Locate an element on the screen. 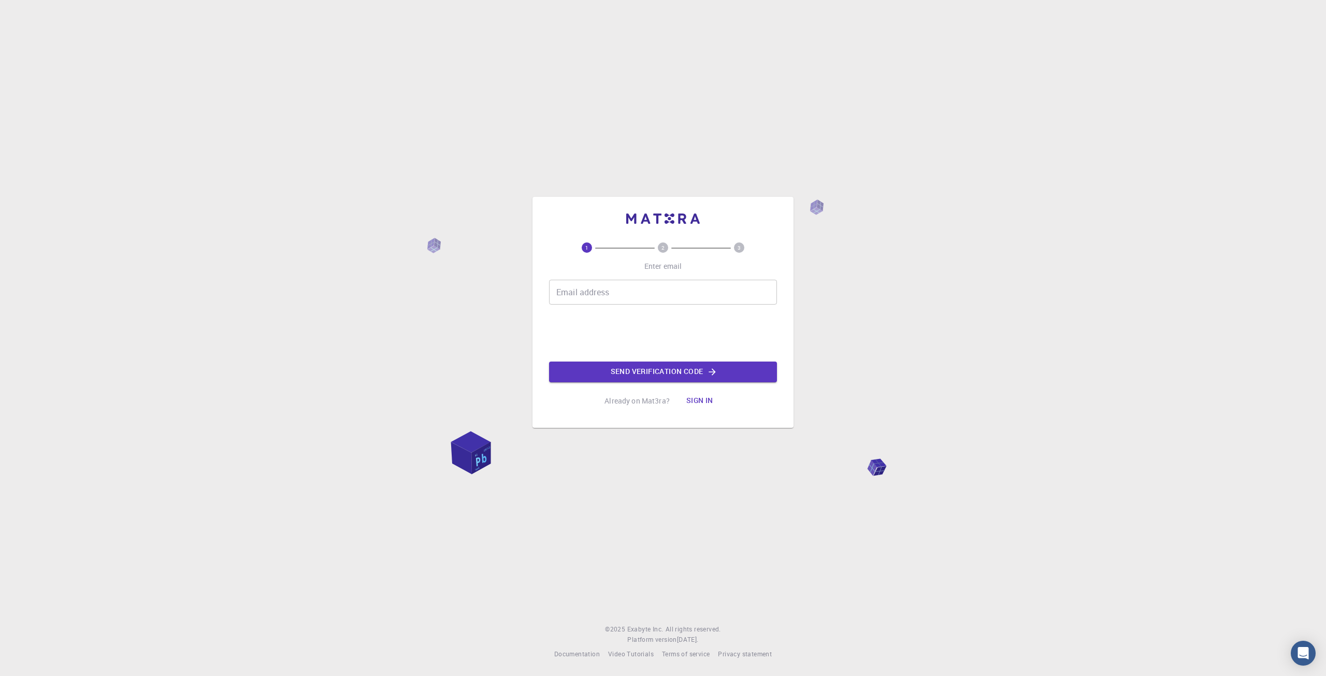 This screenshot has width=1326, height=676. button: Send verification code is located at coordinates (663, 372).